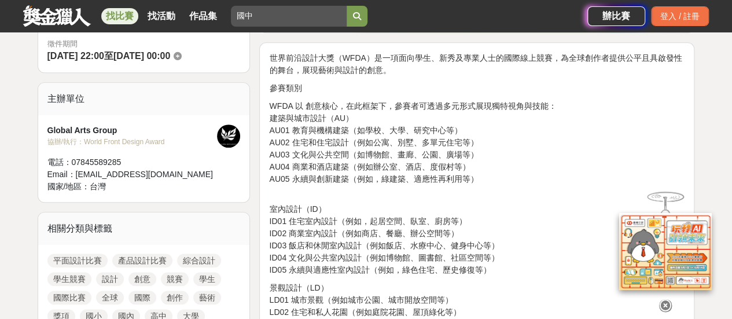 The width and height of the screenshot is (732, 319). What do you see at coordinates (98, 186) in the screenshot?
I see `span: 台灣` at bounding box center [98, 186].